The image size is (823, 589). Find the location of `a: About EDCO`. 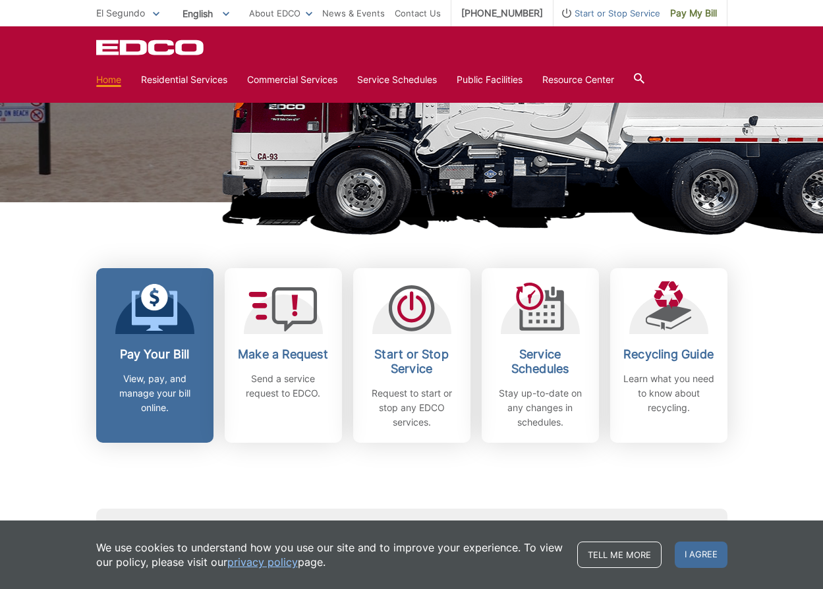

a: About EDCO is located at coordinates (281, 13).